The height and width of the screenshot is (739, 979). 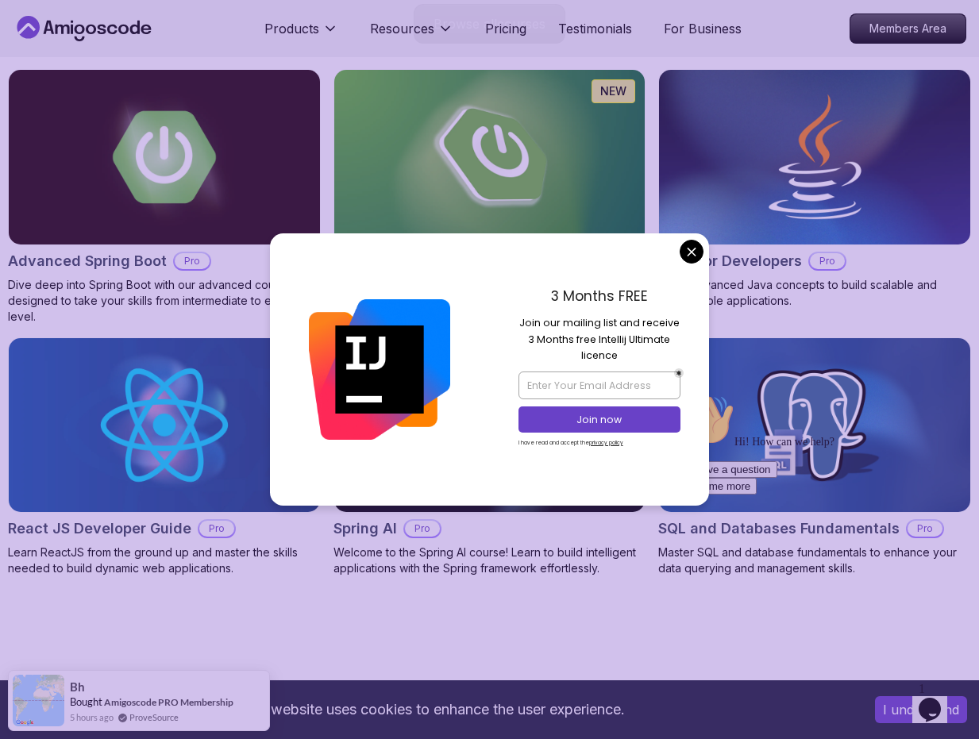 What do you see at coordinates (301, 35) in the screenshot?
I see `button: Products` at bounding box center [301, 35].